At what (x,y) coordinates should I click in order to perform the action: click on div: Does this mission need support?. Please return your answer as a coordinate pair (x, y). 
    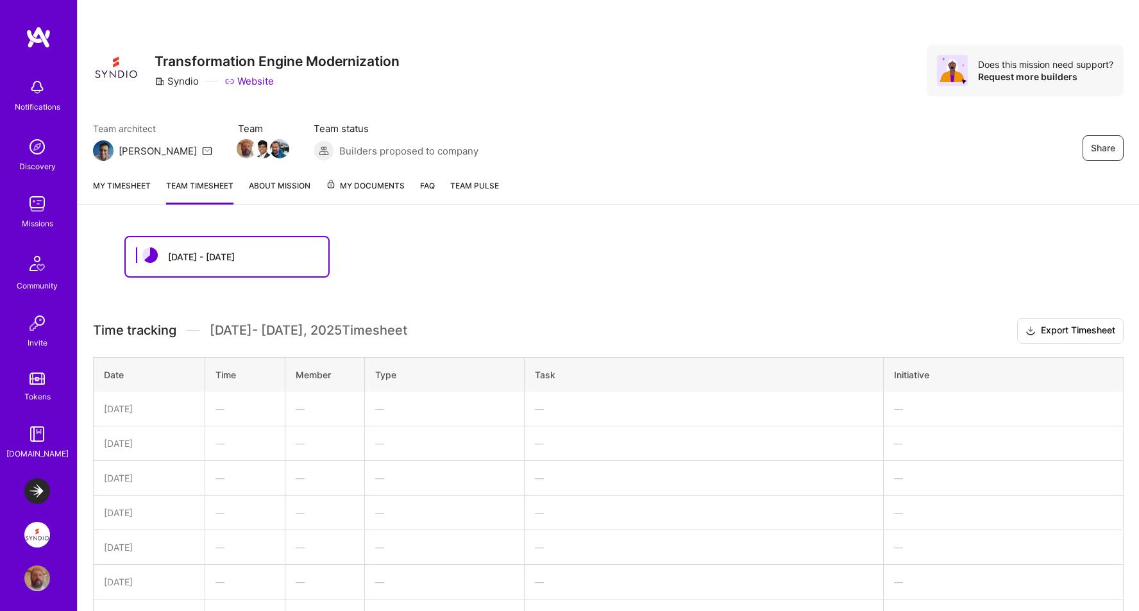
    Looking at the image, I should click on (1045, 64).